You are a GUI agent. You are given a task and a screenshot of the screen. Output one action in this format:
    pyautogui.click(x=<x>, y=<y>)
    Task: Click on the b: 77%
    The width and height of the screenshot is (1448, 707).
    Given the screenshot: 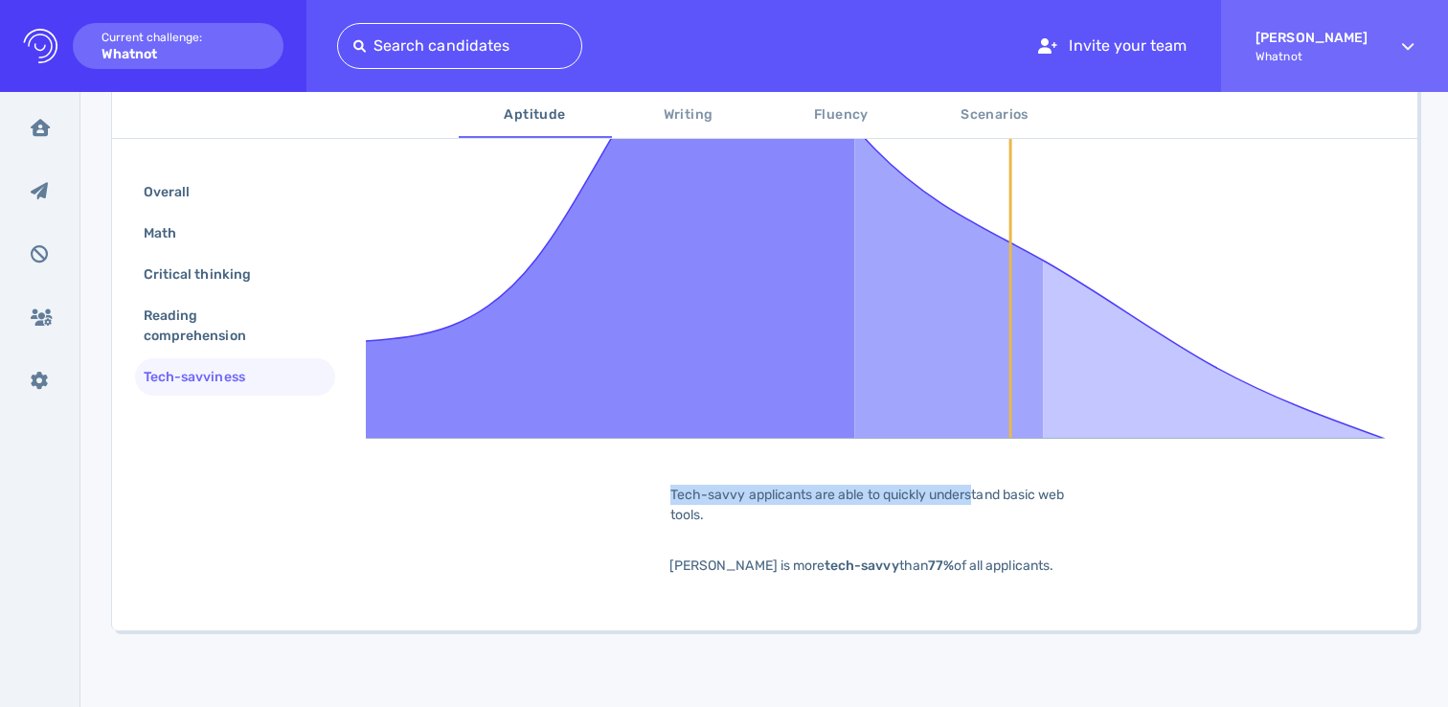 What is the action you would take?
    pyautogui.click(x=941, y=565)
    